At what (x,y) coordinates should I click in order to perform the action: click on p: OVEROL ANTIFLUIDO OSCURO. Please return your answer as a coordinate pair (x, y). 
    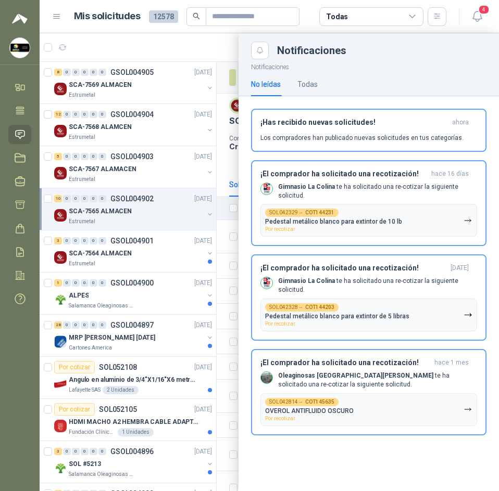
    Looking at the image, I should click on (309, 411).